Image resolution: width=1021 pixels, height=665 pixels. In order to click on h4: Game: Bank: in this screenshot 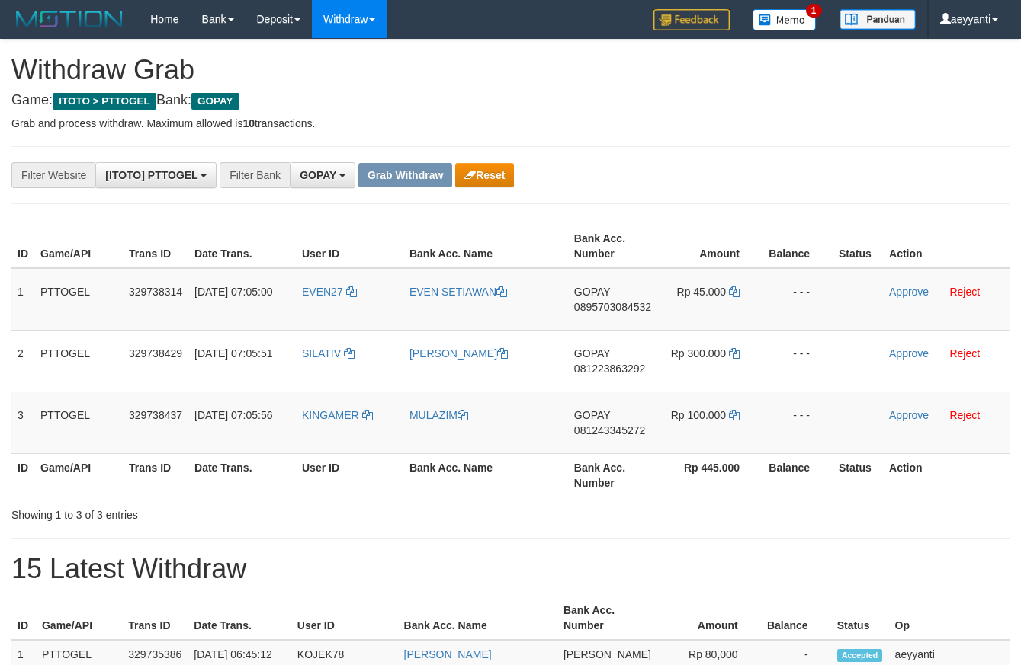, I will do `click(510, 101)`.